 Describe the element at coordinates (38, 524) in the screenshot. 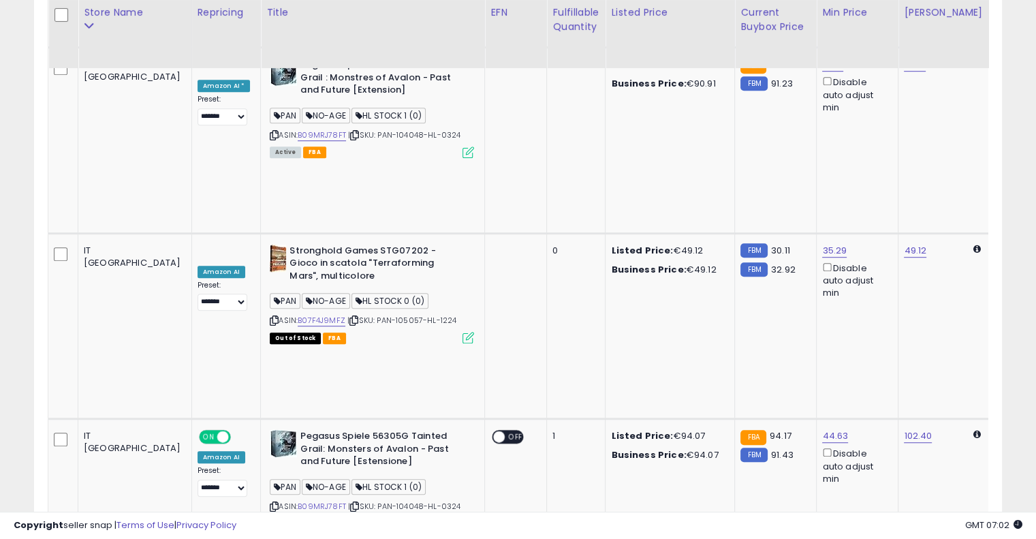

I see `strong: Copyright` at that location.